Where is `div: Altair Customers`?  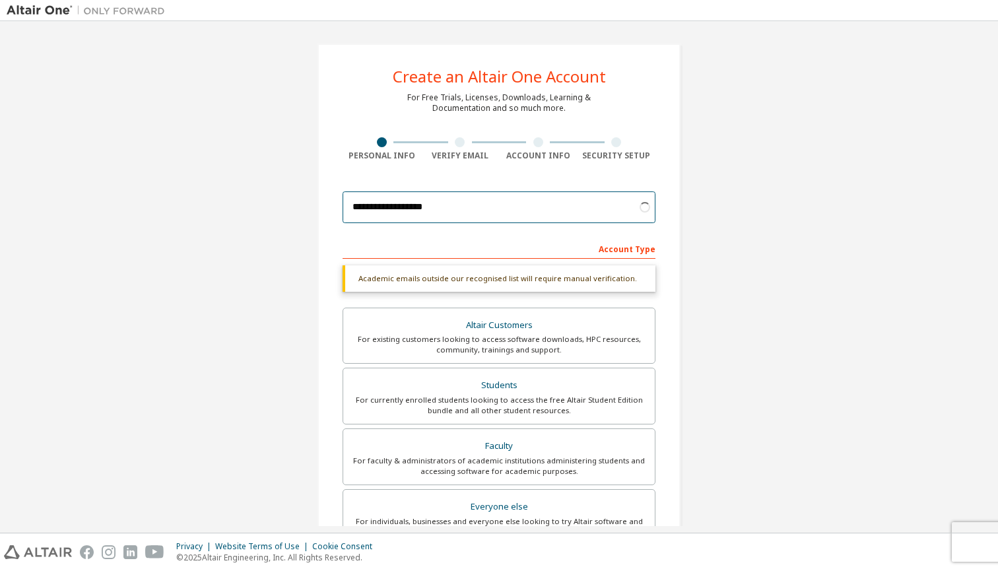
div: Altair Customers is located at coordinates (499, 325).